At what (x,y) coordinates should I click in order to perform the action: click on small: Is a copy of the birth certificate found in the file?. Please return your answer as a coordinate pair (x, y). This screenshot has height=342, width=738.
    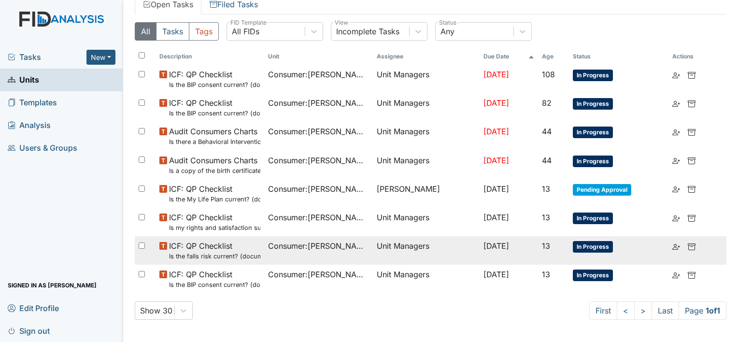
    Looking at the image, I should click on (214, 170).